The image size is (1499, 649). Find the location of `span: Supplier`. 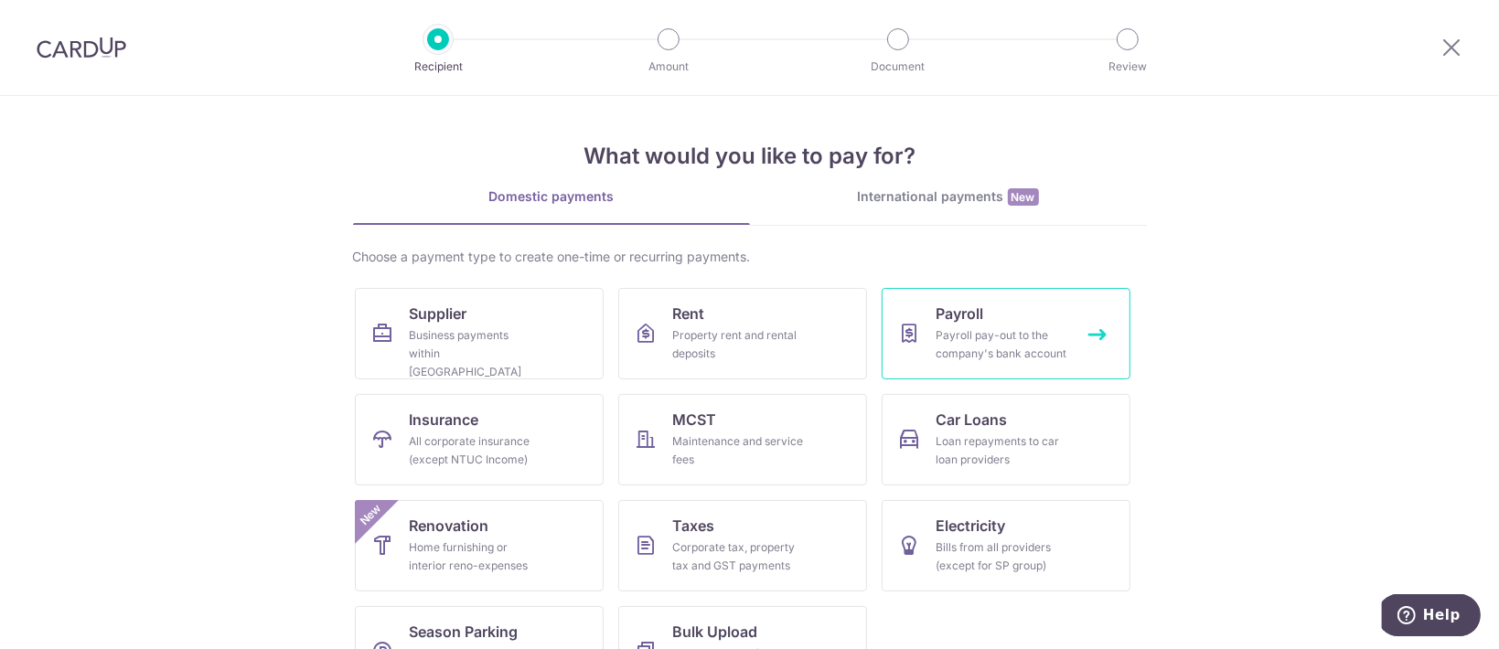

span: Supplier is located at coordinates (438, 314).